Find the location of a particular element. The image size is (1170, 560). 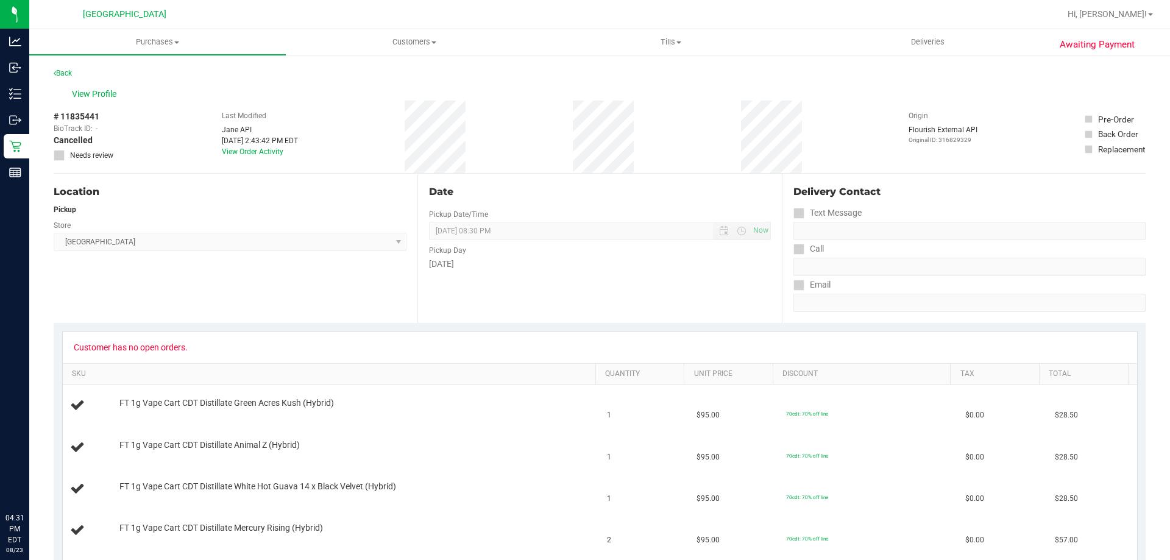

span: FT 1g Vape Cart CDT Distillate White Hot Guava 14 x Black Velvet (Hybrid) is located at coordinates (258, 486).